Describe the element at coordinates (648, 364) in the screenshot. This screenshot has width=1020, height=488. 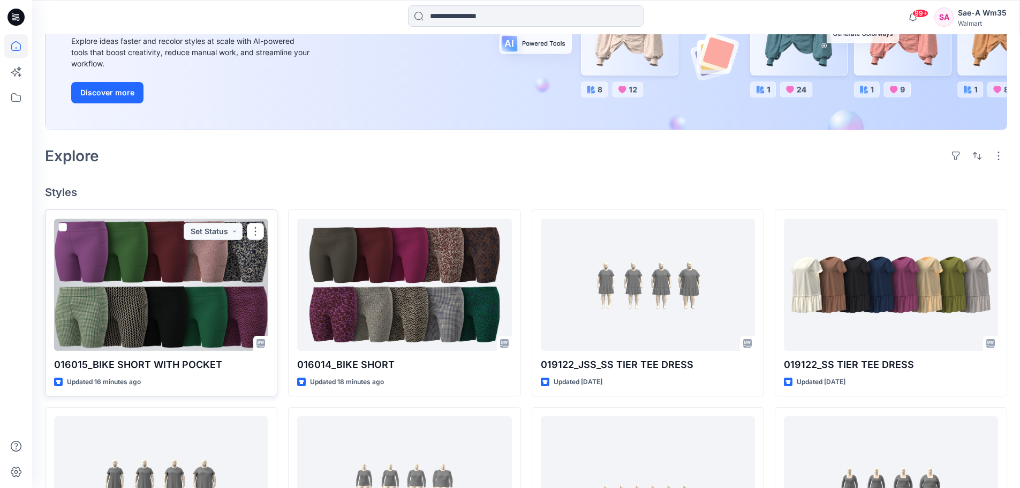
I see `p: 019122_JSS_SS TIER TEE DRESS` at that location.